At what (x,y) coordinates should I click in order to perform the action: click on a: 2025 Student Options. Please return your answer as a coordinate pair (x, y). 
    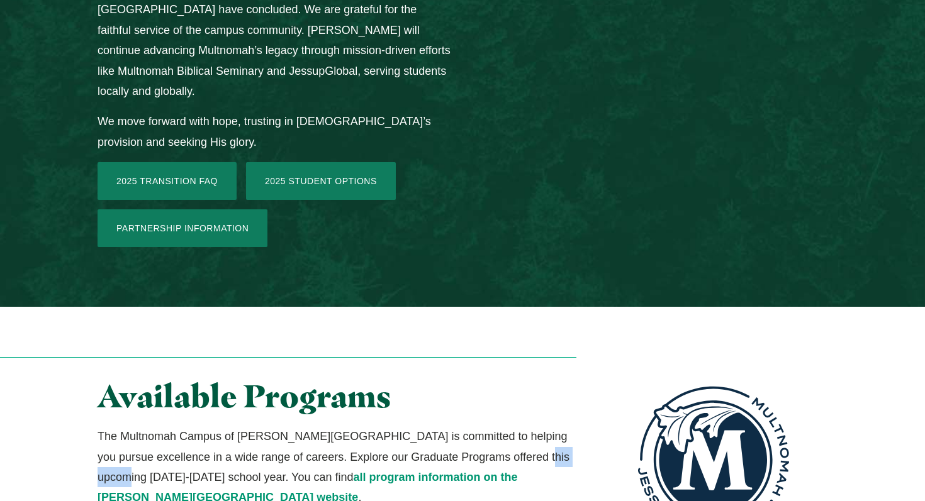
    Looking at the image, I should click on (321, 181).